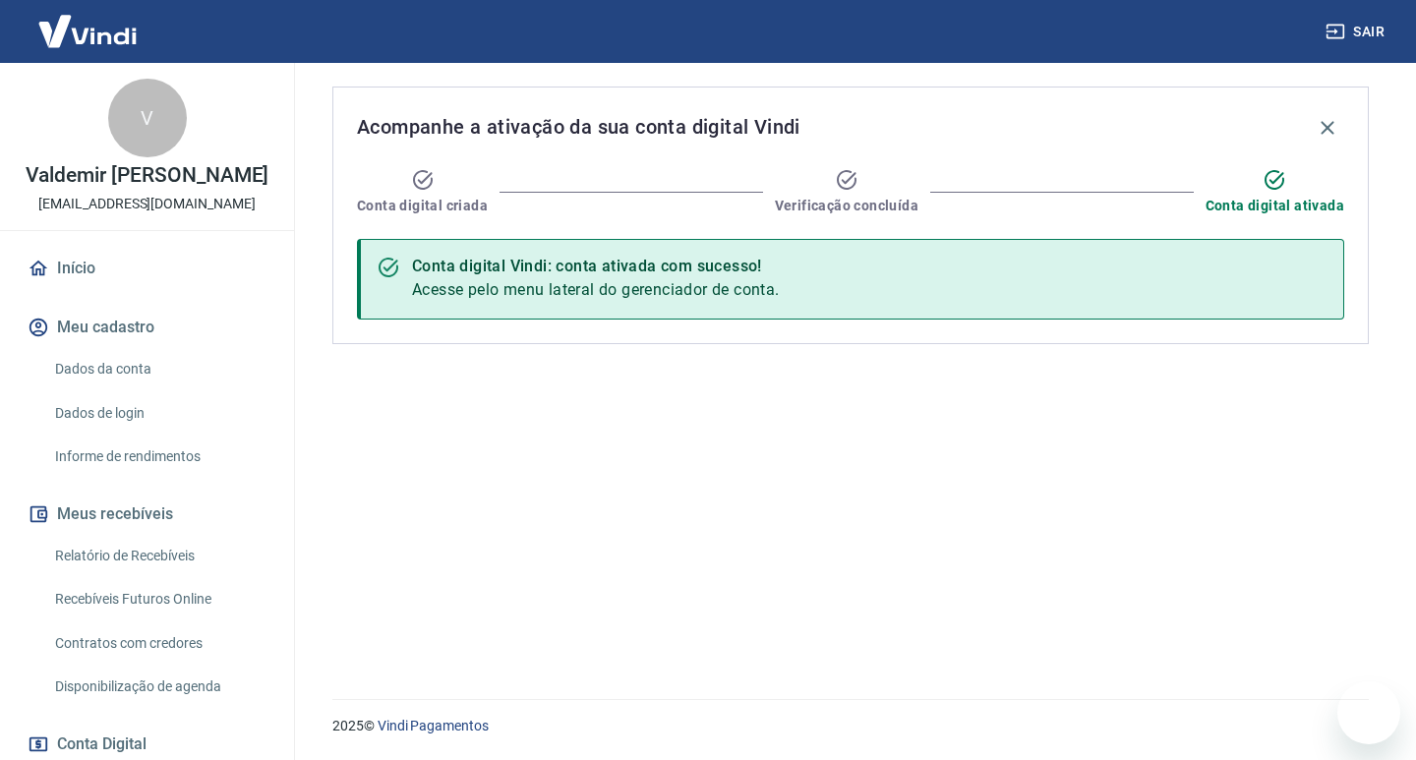 The width and height of the screenshot is (1416, 760). Describe the element at coordinates (1357, 31) in the screenshot. I see `button: Sair` at that location.